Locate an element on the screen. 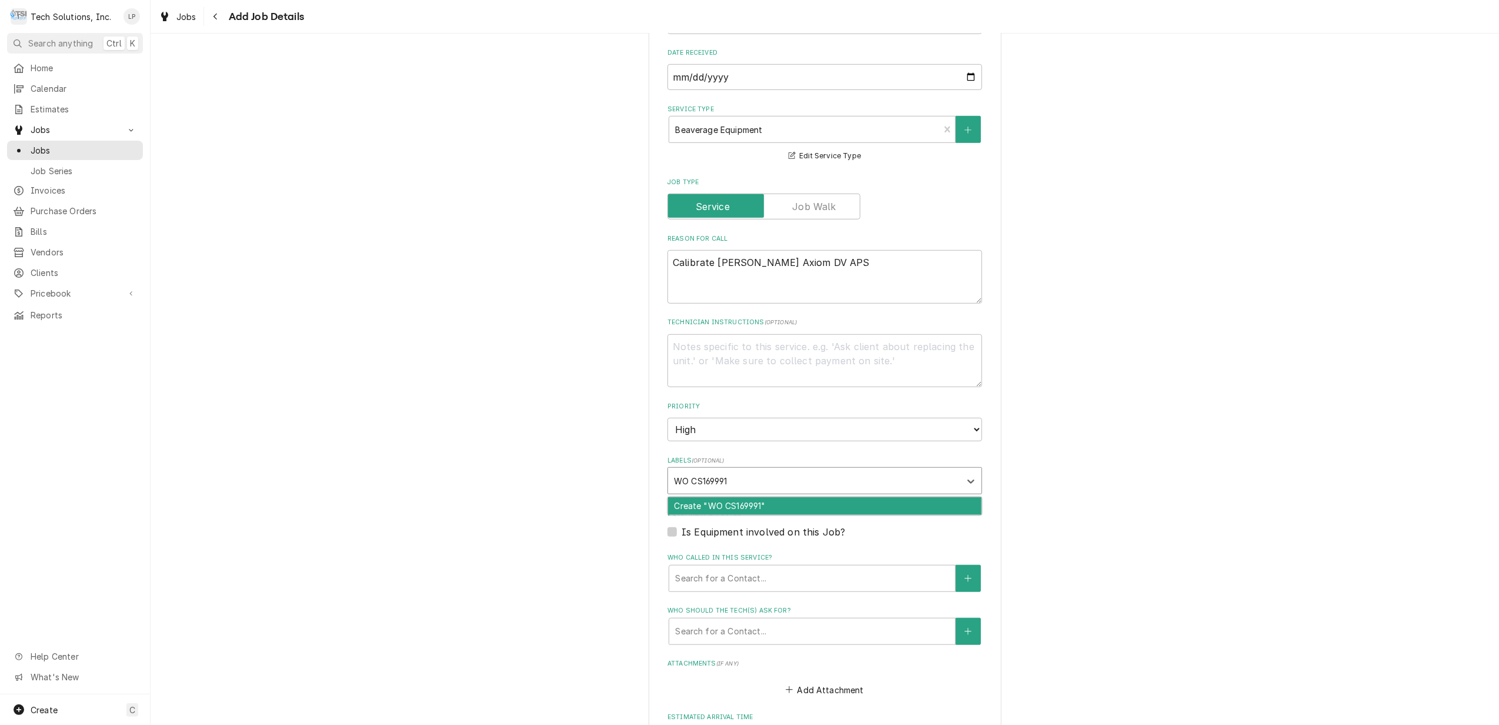 The height and width of the screenshot is (725, 1499). input: yyyy-mm-dd is located at coordinates (825, 77).